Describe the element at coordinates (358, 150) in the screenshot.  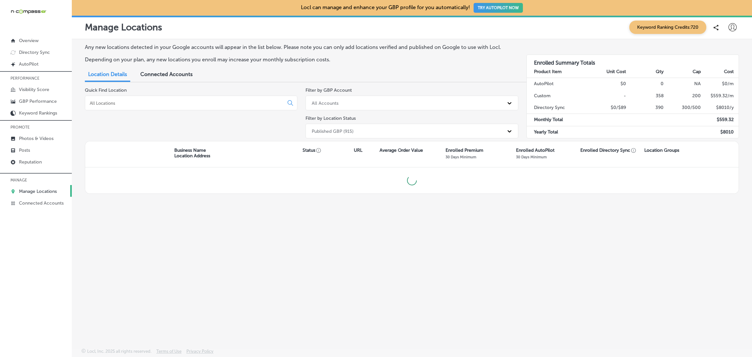
I see `p: URL` at that location.